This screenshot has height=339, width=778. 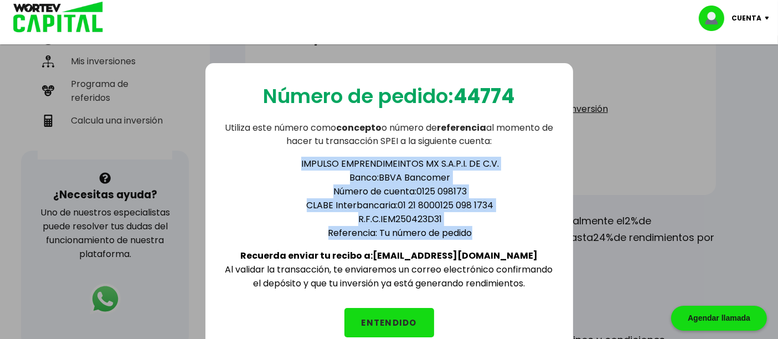 What do you see at coordinates (716, 18) in the screenshot?
I see `img: profile-image` at bounding box center [716, 18].